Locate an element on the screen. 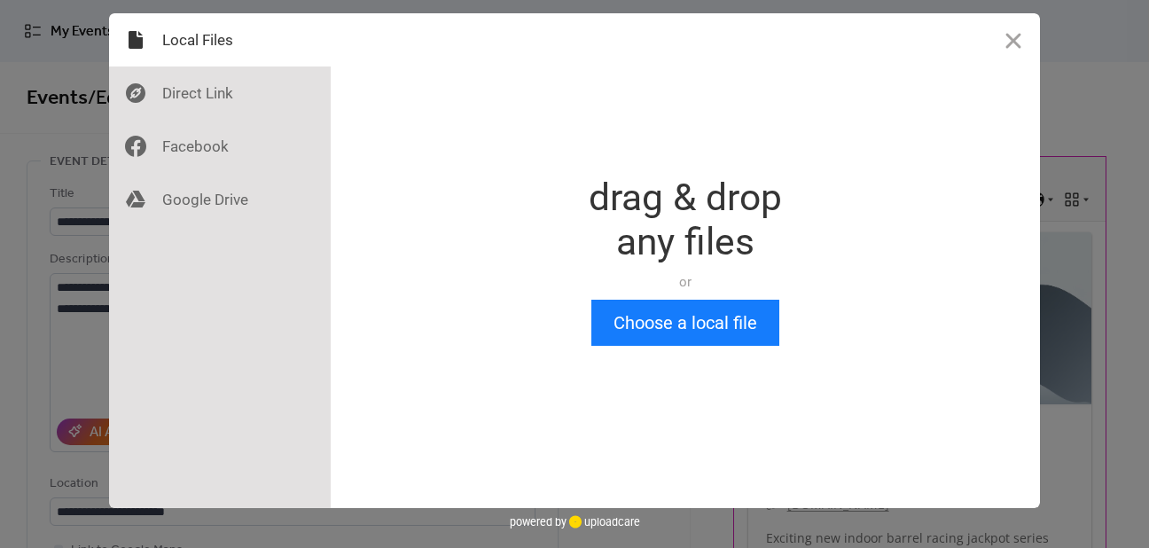 The height and width of the screenshot is (548, 1149). div: Local Files is located at coordinates (220, 40).